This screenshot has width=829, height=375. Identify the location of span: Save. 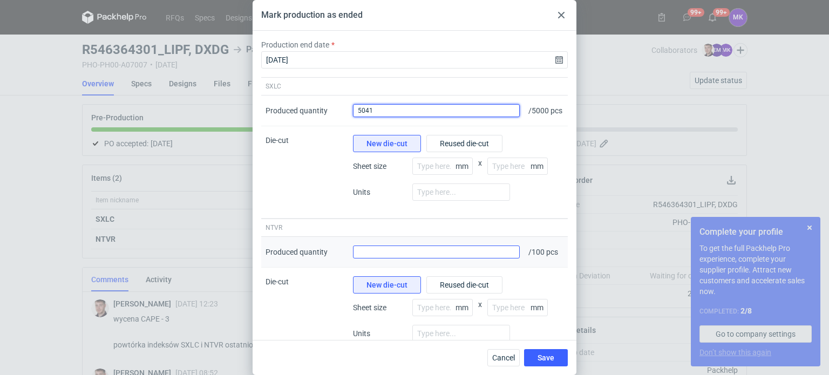
(546, 358).